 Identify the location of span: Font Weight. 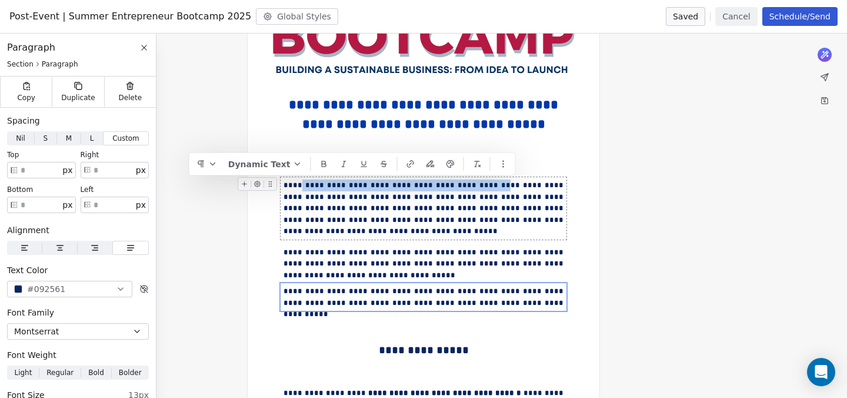
(32, 355).